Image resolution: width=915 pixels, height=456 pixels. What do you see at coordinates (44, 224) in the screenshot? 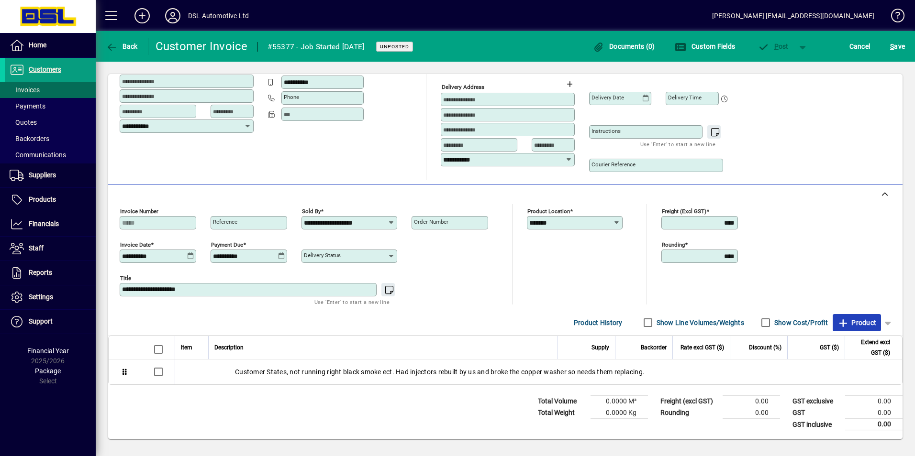
I see `span: Financials` at bounding box center [44, 224].